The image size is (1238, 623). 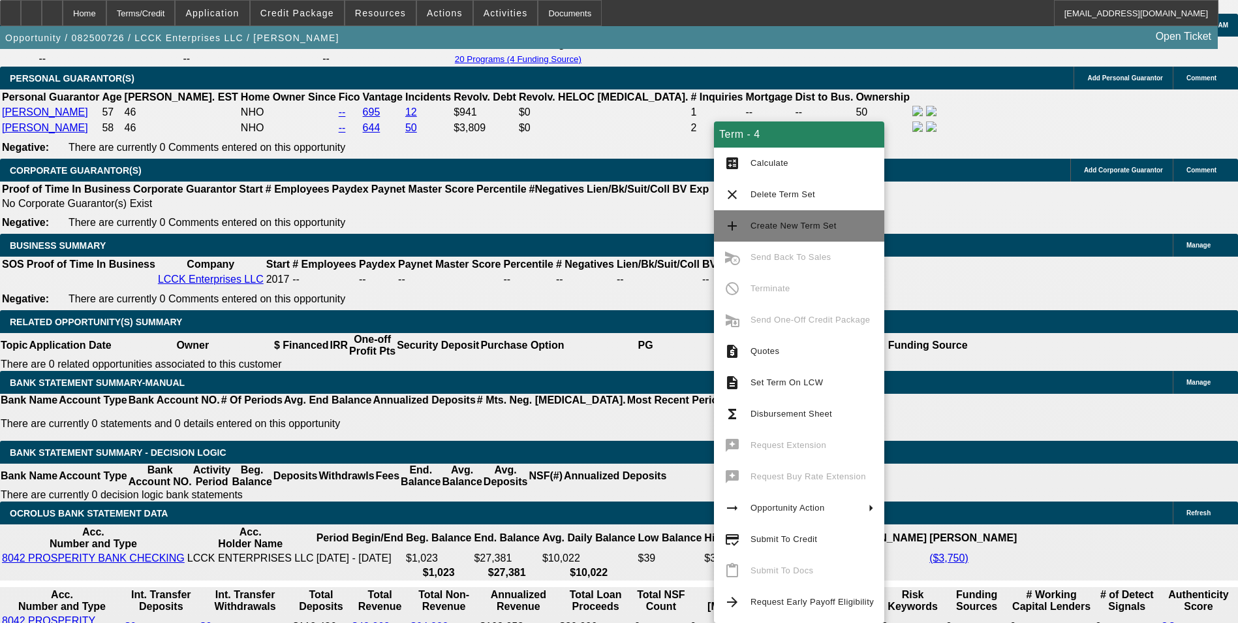 What do you see at coordinates (298, 189) in the screenshot?
I see `b: # Employees` at bounding box center [298, 189].